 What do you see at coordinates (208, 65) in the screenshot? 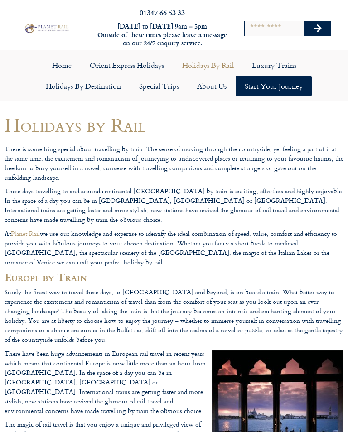
I see `a: Holidays by Rail` at bounding box center [208, 65].